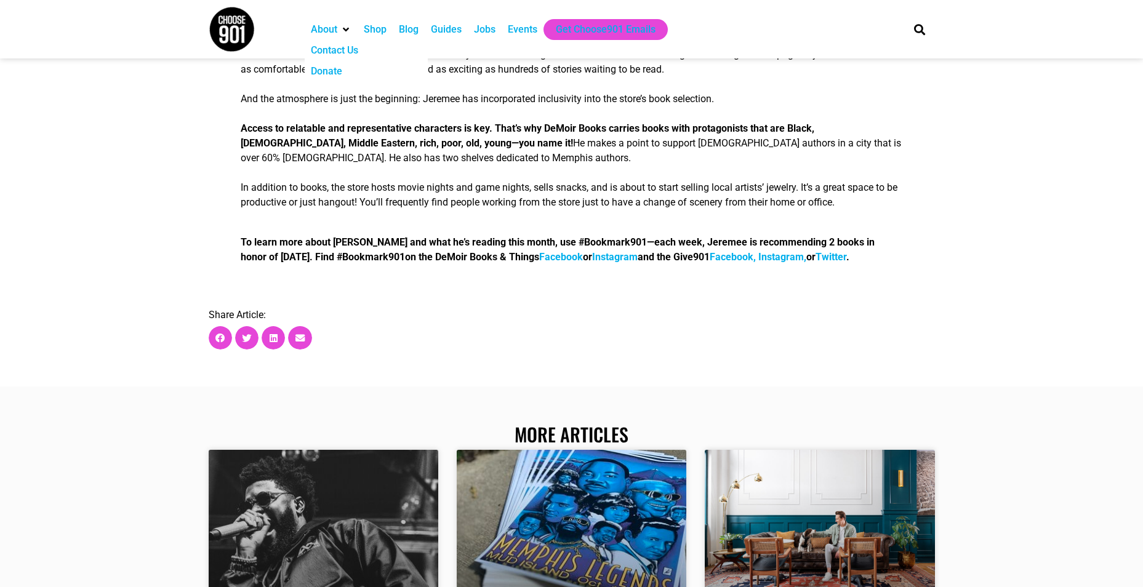  What do you see at coordinates (409, 30) in the screenshot?
I see `div: Blog` at bounding box center [409, 30].